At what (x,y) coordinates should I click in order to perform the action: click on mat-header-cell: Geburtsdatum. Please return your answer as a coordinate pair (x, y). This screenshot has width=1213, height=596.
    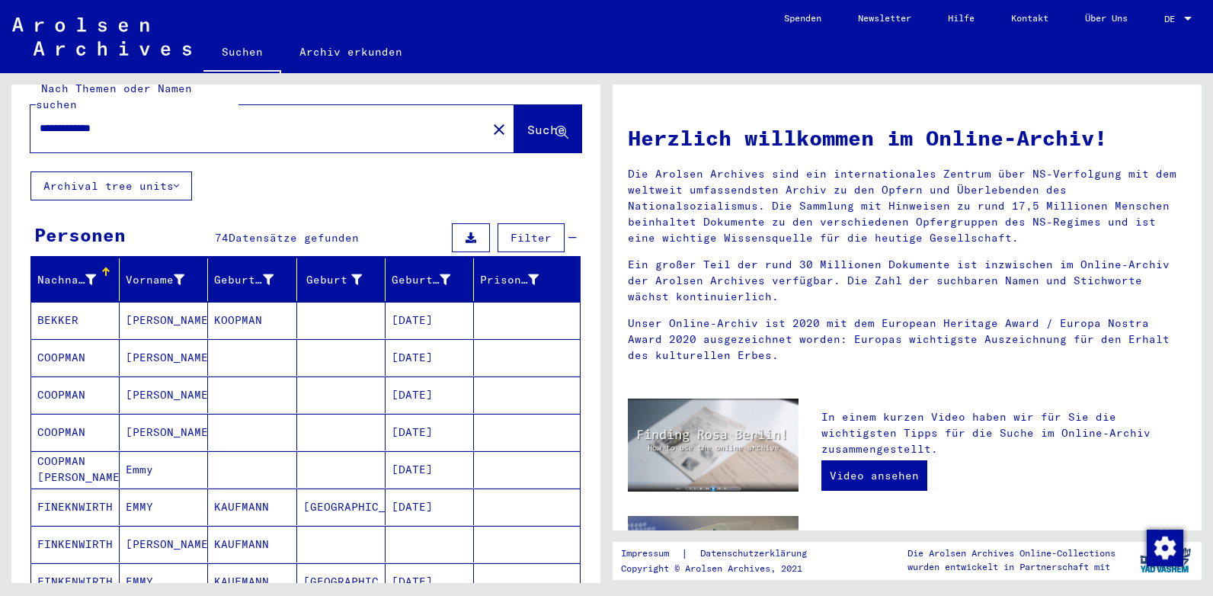
    Looking at the image, I should click on (430, 280).